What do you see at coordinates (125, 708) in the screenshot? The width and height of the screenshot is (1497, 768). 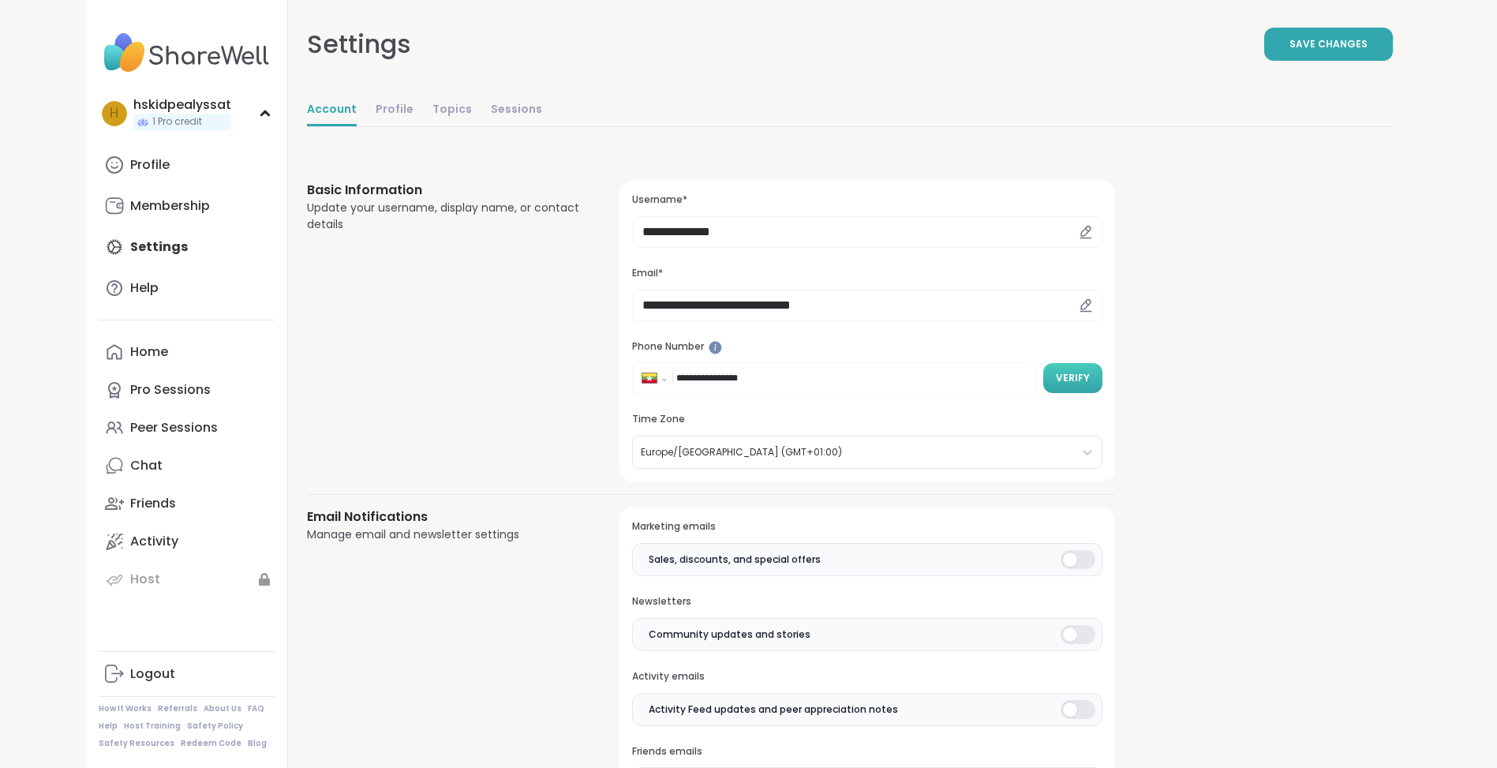 I see `a: How It Works` at bounding box center [125, 708].